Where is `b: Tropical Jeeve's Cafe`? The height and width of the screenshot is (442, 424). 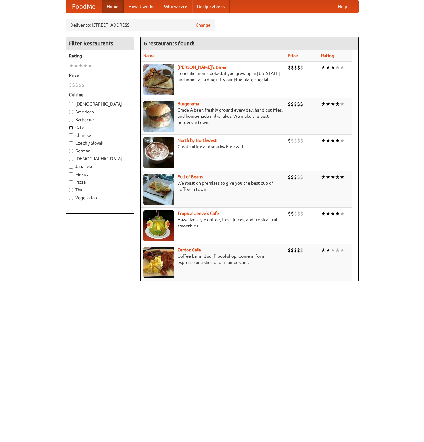
b: Tropical Jeeve's Cafe is located at coordinates (198, 213).